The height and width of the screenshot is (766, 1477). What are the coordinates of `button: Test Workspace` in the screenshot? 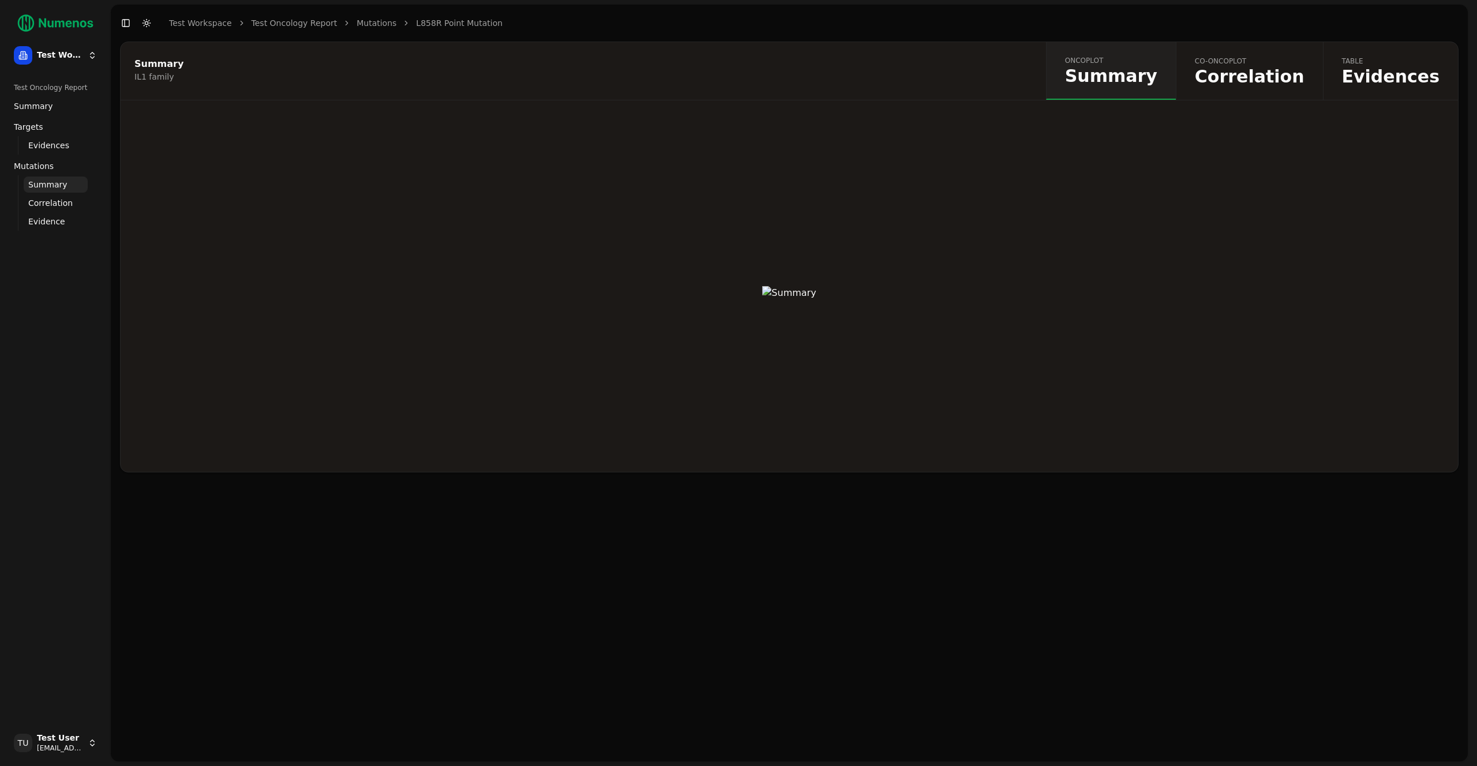 It's located at (55, 55).